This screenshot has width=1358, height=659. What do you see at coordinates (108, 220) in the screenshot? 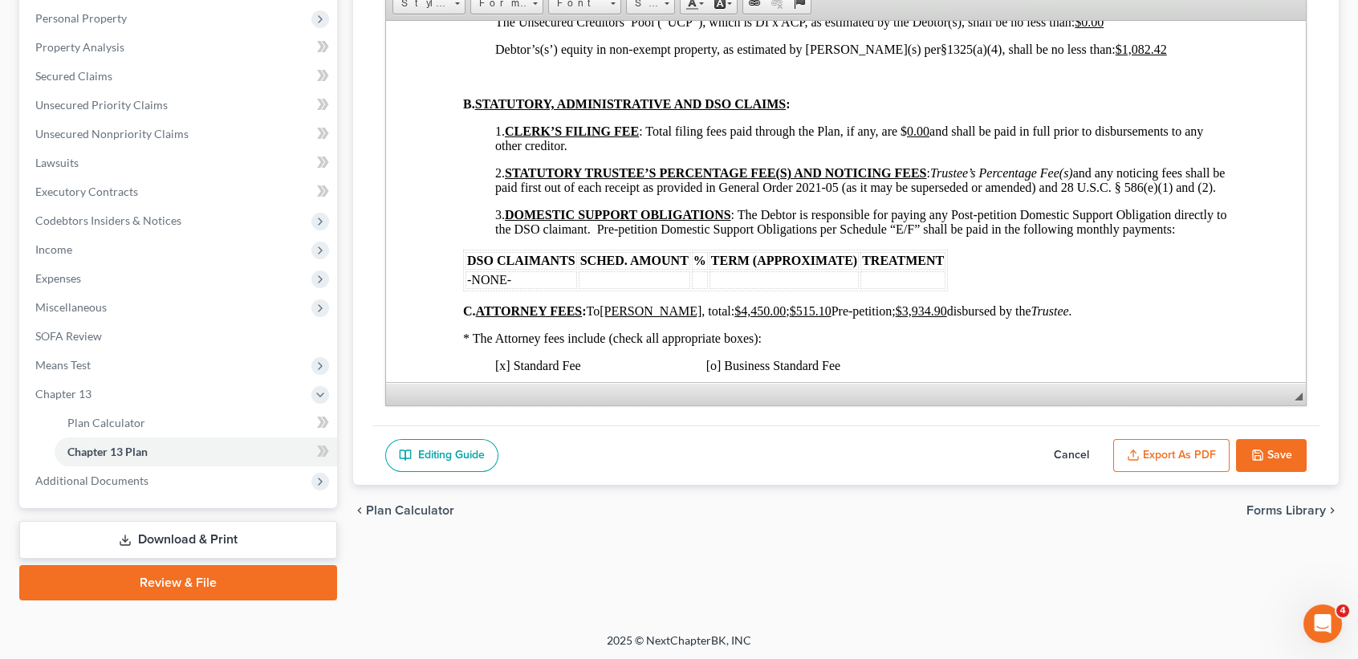
I see `span: Codebtors Insiders & Notices` at bounding box center [108, 220].